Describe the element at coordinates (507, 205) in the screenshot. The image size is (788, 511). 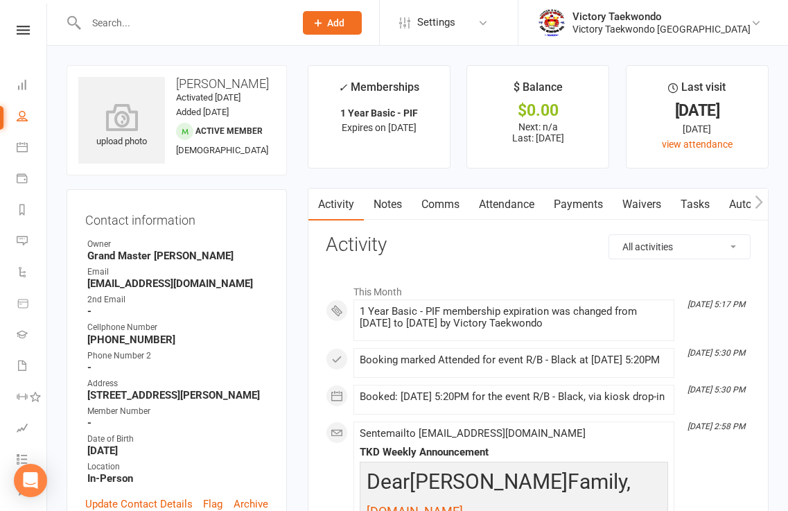
I see `a: Attendance` at that location.